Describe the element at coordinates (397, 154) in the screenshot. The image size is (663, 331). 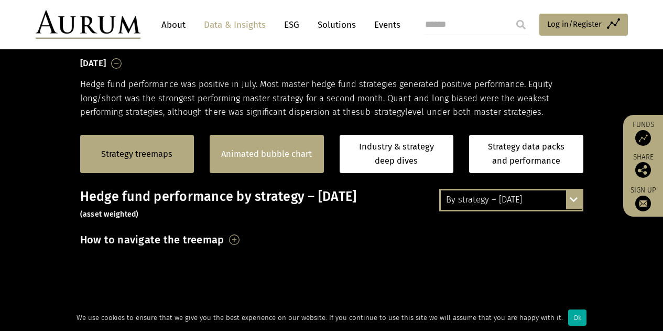
I see `a: Industry & strategy deep dives` at that location.